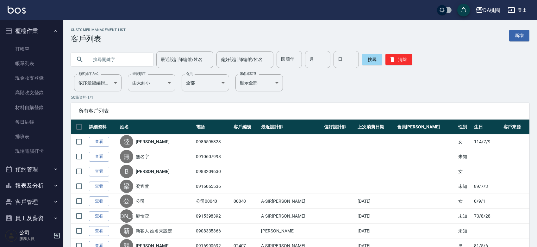  What do you see at coordinates (127, 201) in the screenshot?
I see `div: 公` at bounding box center [127, 201].